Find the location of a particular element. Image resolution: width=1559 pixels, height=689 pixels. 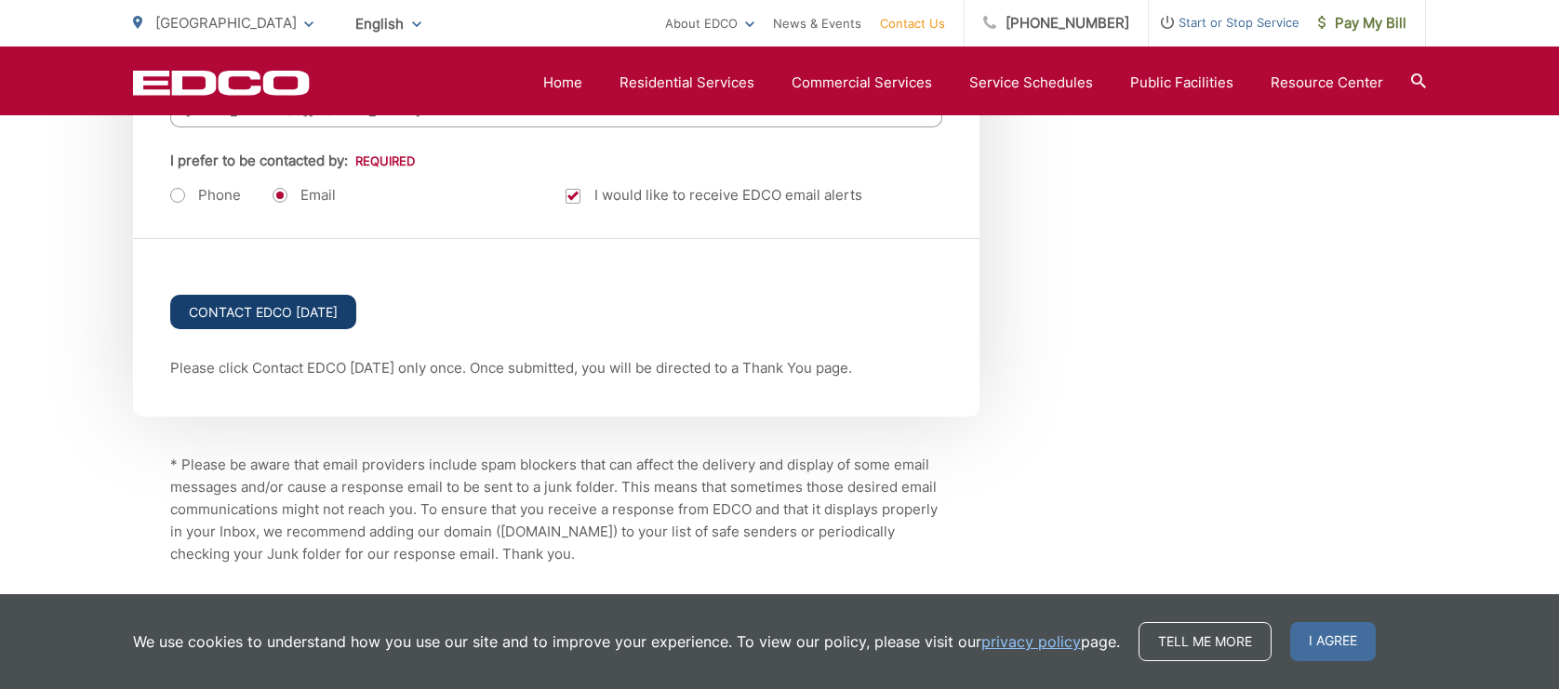

span: Pay My Bill is located at coordinates (1362, 23).